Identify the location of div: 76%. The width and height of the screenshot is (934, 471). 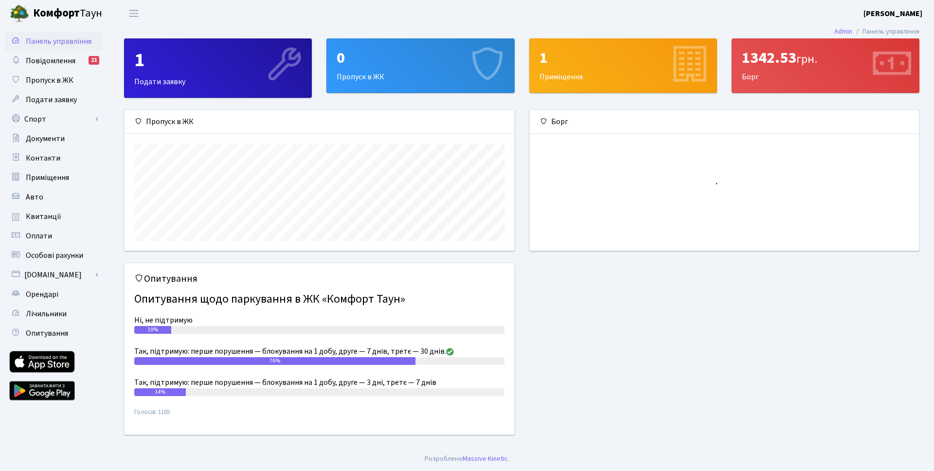
(275, 361).